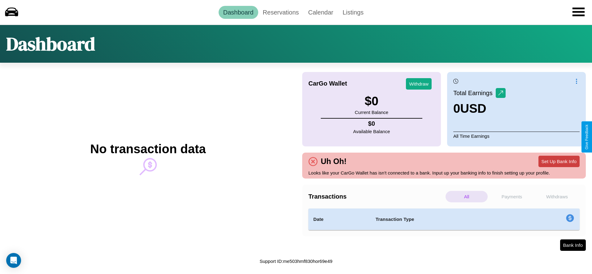 The height and width of the screenshot is (274, 592). I want to click on a: Calendar, so click(320, 12).